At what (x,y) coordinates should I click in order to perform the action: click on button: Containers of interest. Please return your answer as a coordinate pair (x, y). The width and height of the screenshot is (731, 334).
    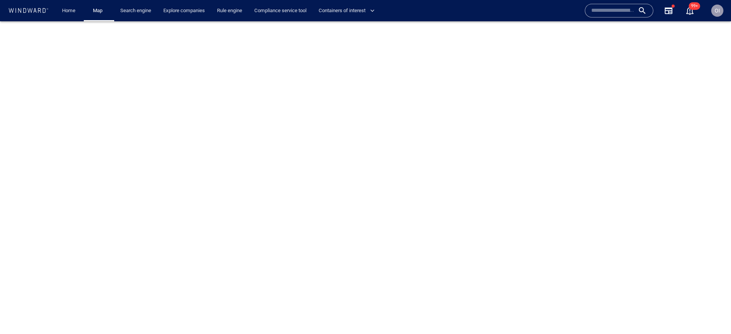
    Looking at the image, I should click on (348, 11).